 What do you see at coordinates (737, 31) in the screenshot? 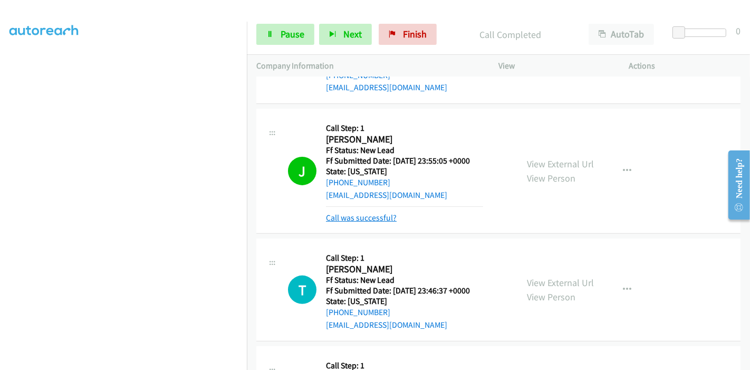
I see `div: 0` at bounding box center [737, 31].